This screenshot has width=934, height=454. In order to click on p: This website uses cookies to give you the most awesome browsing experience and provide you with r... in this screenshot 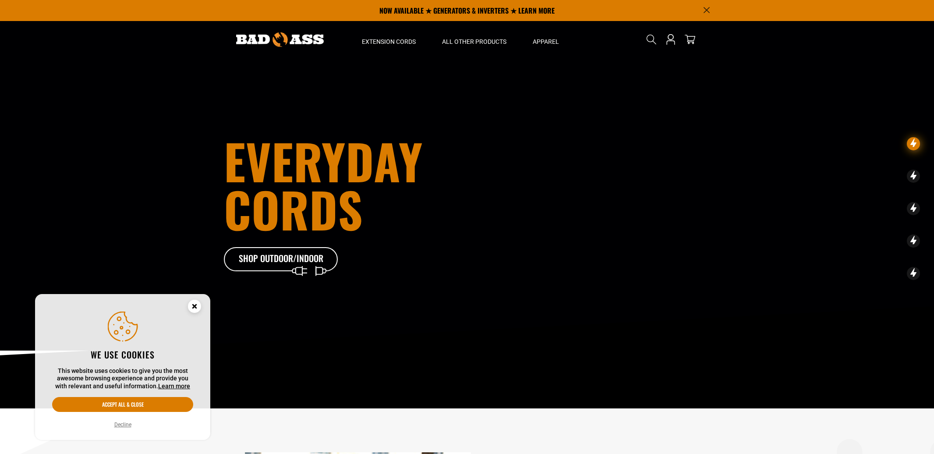, I will do `click(123, 379)`.